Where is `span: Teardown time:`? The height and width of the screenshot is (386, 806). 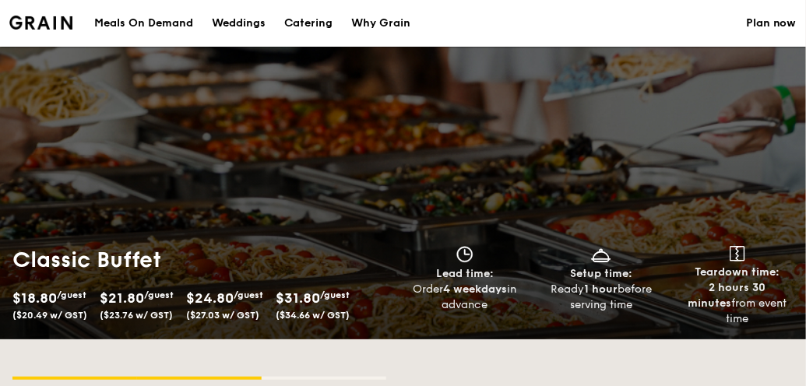 span: Teardown time: is located at coordinates (737, 272).